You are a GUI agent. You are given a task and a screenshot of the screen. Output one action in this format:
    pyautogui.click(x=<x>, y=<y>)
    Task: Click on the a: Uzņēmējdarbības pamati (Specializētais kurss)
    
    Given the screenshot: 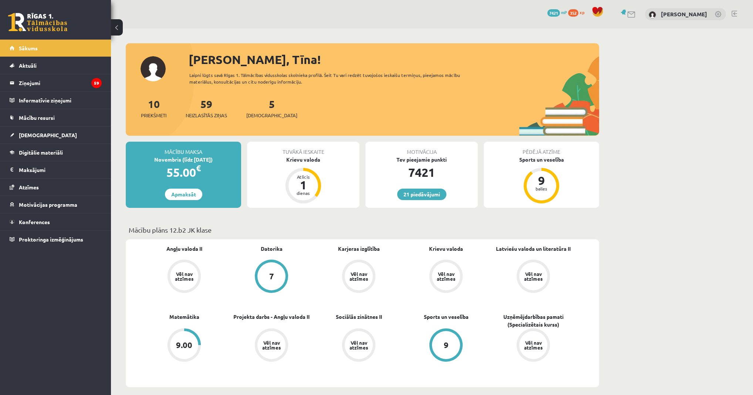 What is the action you would take?
    pyautogui.click(x=533, y=321)
    